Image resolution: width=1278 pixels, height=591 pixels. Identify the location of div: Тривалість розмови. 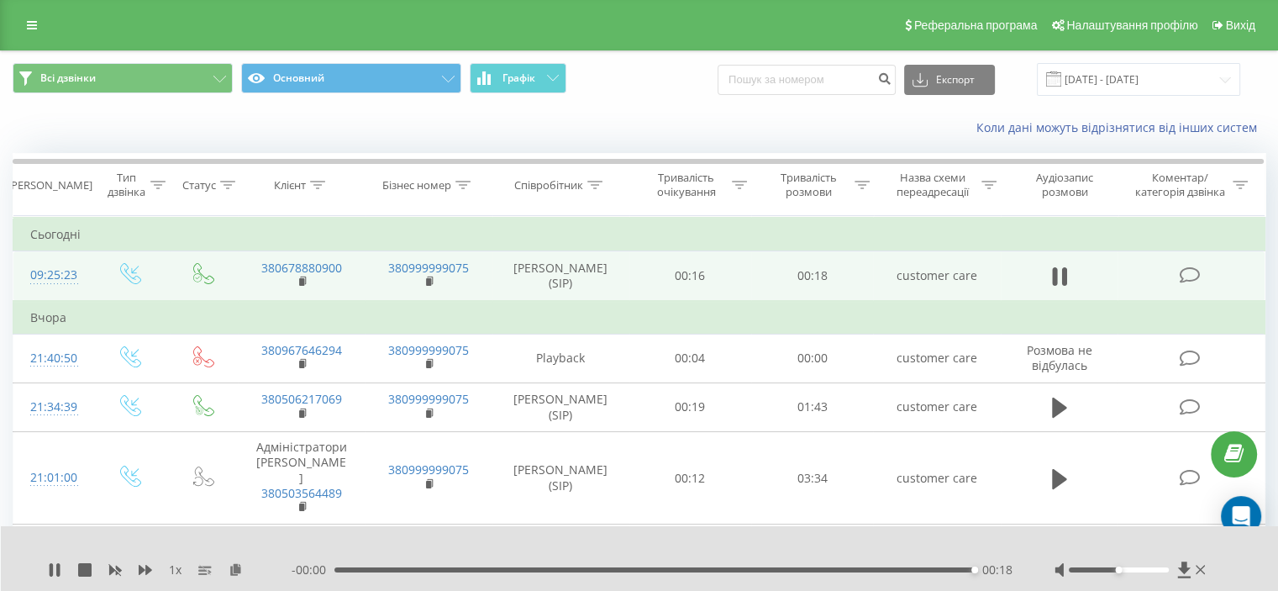
(809, 185).